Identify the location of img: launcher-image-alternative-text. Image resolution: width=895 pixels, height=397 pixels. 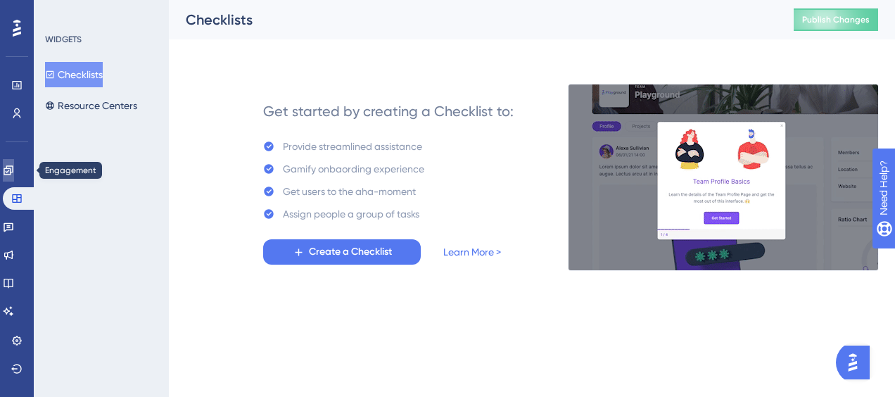
(17, 21).